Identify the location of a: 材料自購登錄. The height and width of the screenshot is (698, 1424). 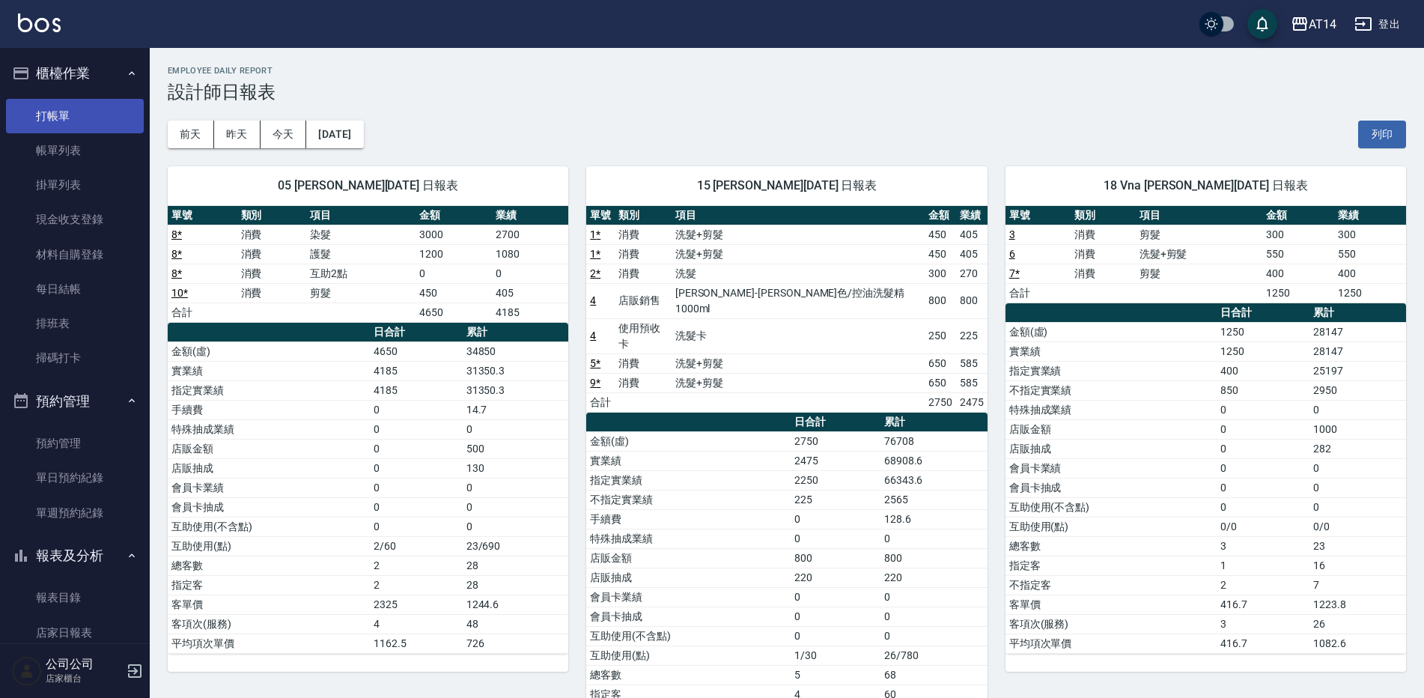
(75, 254).